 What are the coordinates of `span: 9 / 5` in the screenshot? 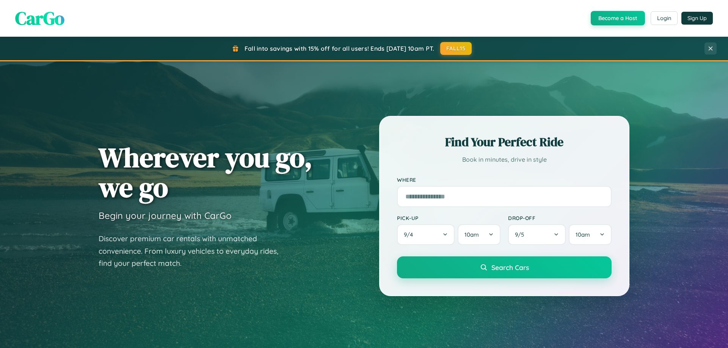 It's located at (521, 235).